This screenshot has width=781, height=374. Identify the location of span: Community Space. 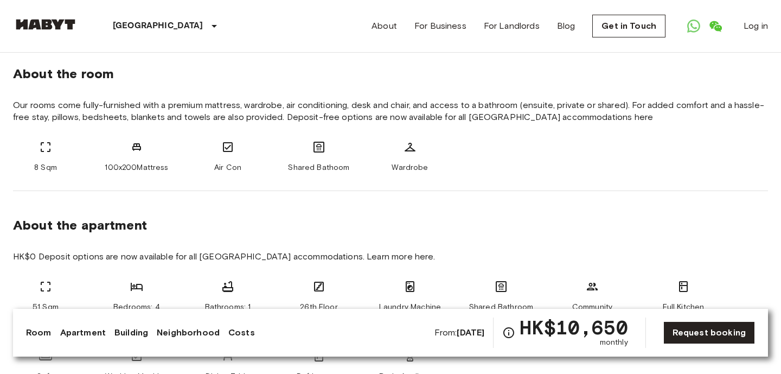
(592, 312).